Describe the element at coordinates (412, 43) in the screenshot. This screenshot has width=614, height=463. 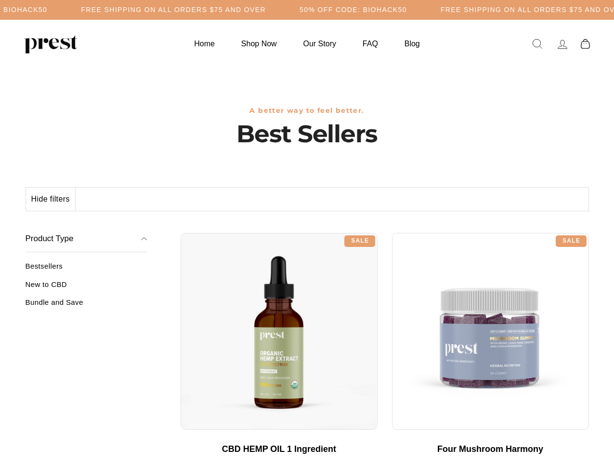
I see `a: Blog` at that location.